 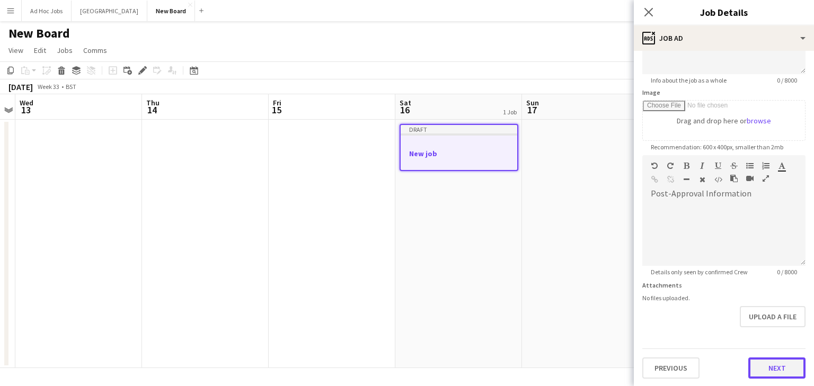 What do you see at coordinates (750, 179) in the screenshot?
I see `button: Insert video` at bounding box center [750, 179].